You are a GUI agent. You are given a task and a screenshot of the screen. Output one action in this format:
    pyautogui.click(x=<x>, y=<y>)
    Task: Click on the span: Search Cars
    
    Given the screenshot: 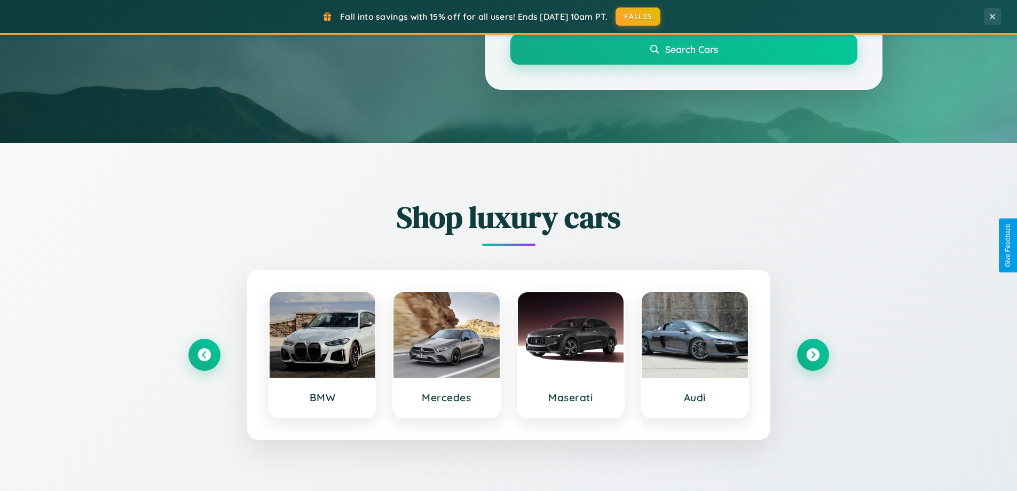 What is the action you would take?
    pyautogui.click(x=691, y=49)
    